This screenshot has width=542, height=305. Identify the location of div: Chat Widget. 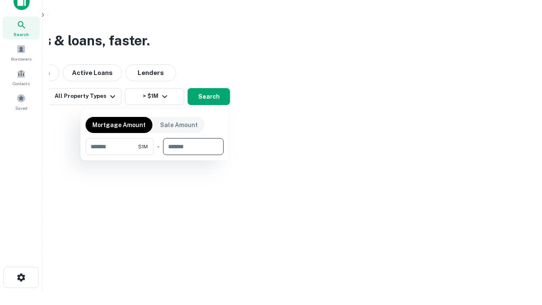
(521, 257).